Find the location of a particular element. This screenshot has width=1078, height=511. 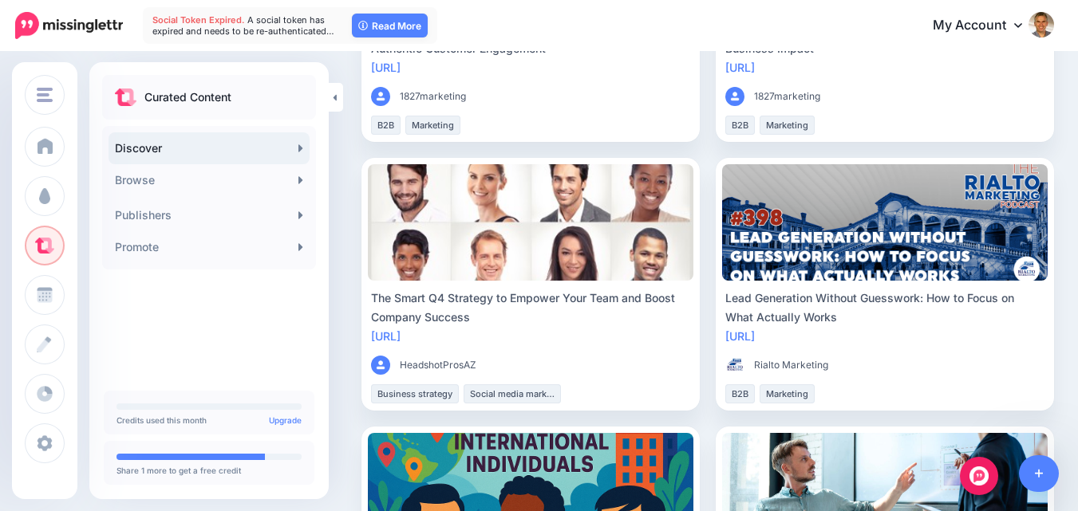

a: Discover is located at coordinates (209, 148).